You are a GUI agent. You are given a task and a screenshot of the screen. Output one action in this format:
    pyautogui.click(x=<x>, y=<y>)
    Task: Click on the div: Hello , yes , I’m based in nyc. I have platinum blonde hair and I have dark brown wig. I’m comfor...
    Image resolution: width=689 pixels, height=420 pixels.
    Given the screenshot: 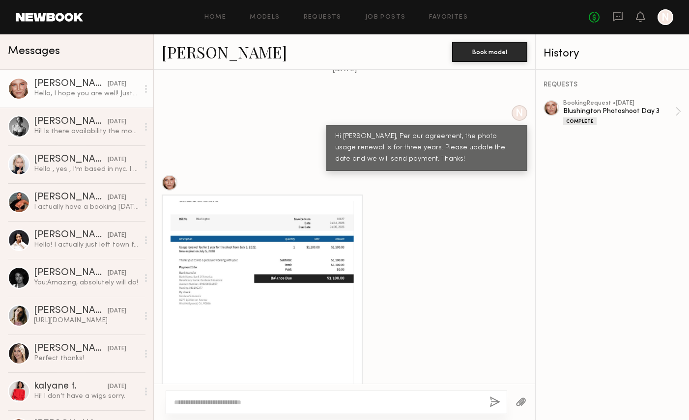 What is the action you would take?
    pyautogui.click(x=86, y=169)
    